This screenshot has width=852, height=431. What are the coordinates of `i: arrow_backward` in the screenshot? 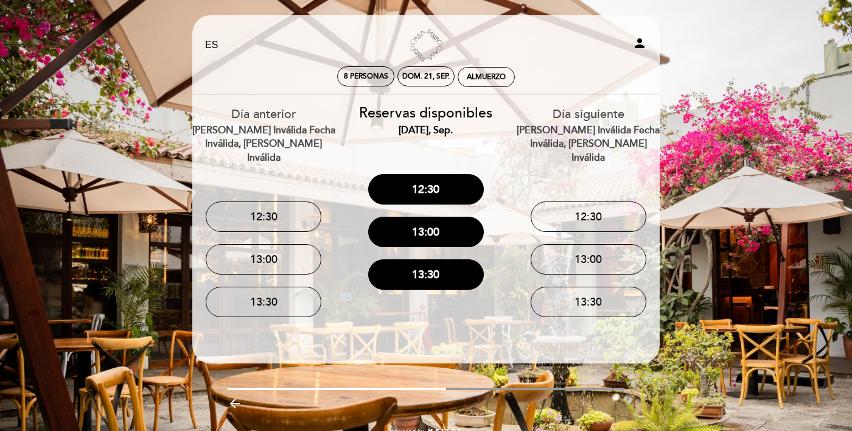 It's located at (235, 404).